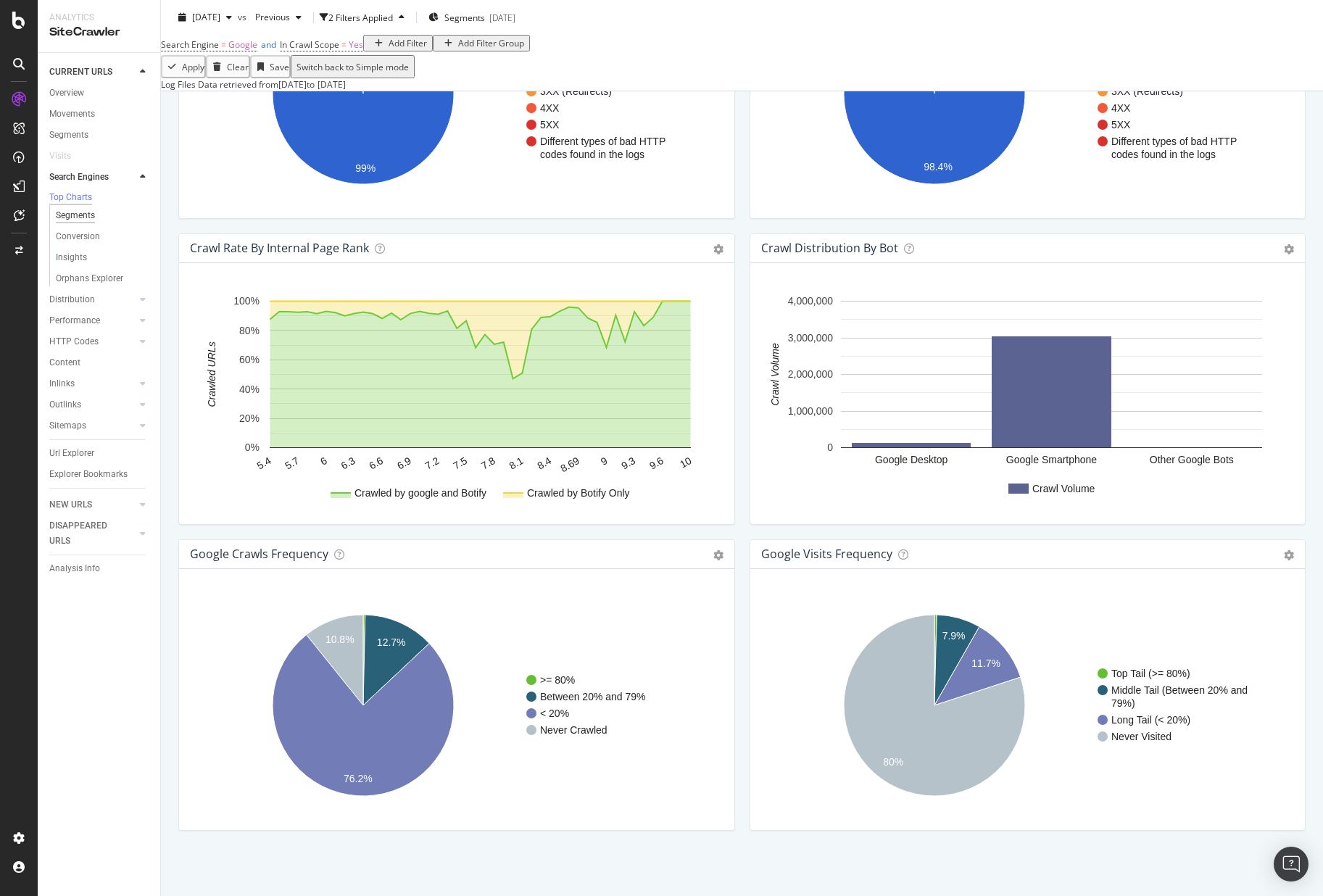 Image resolution: width=1323 pixels, height=896 pixels. What do you see at coordinates (1141, 737) in the screenshot?
I see `text: Never Visited` at bounding box center [1141, 737].